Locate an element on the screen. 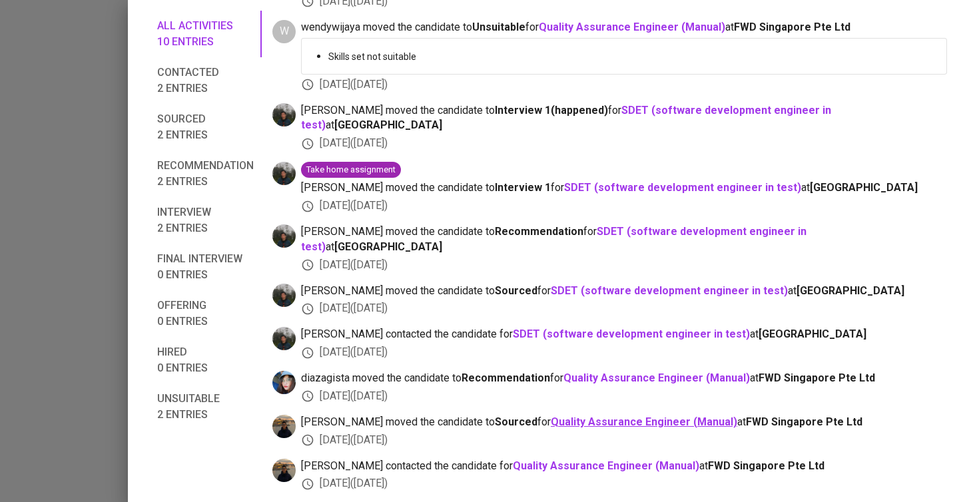 Image resolution: width=979 pixels, height=502 pixels. span: Offering 0 entries is located at coordinates (205, 314).